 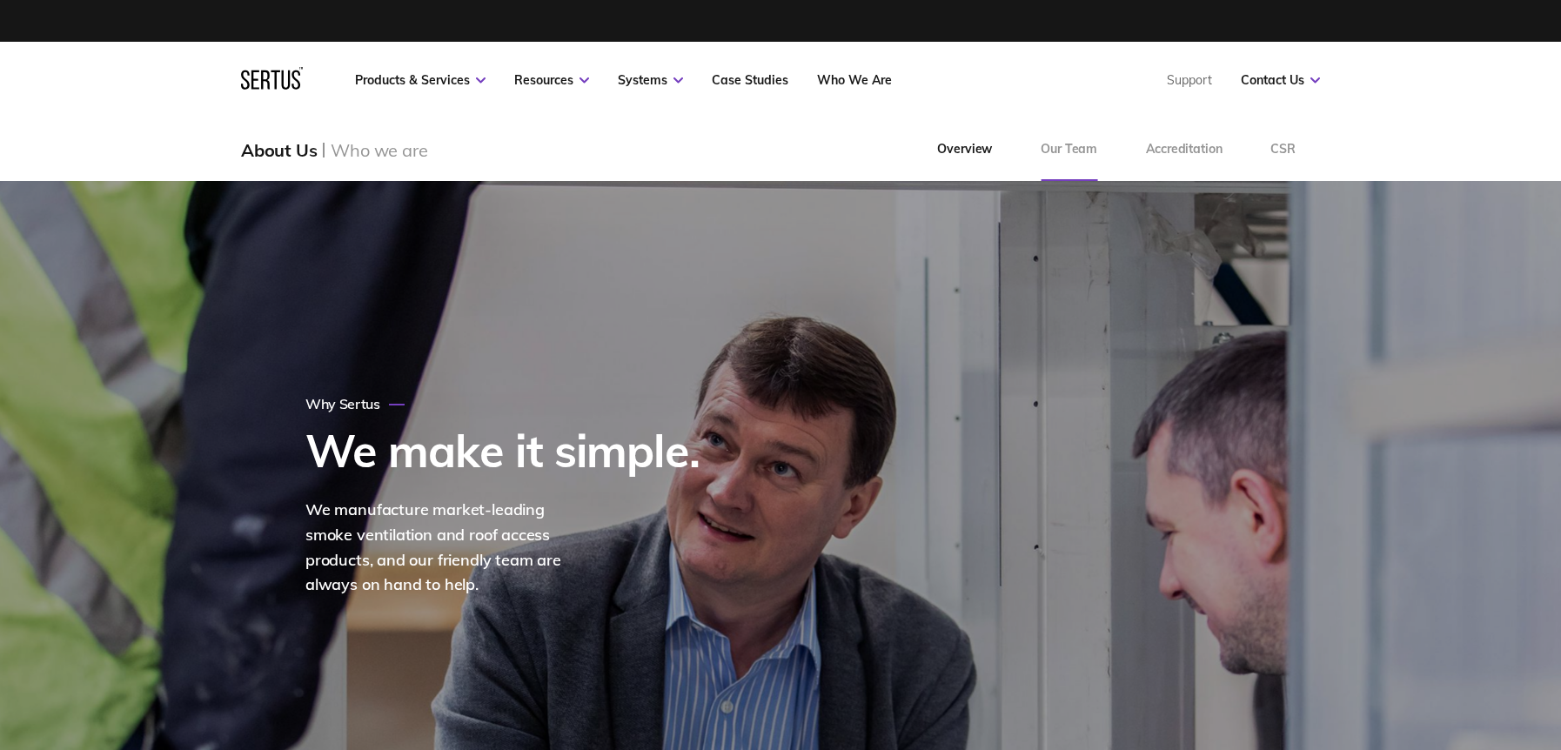 I want to click on a: Contact Us, so click(x=1280, y=80).